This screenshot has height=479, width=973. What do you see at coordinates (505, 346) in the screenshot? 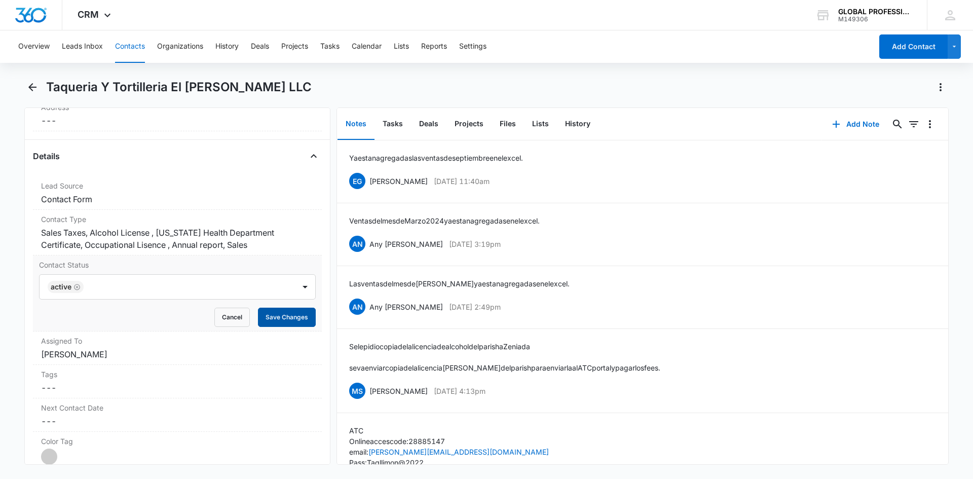
I see `p: Se le pidio copia de la licencia de alcohol del parish a Zeniada` at bounding box center [505, 346].